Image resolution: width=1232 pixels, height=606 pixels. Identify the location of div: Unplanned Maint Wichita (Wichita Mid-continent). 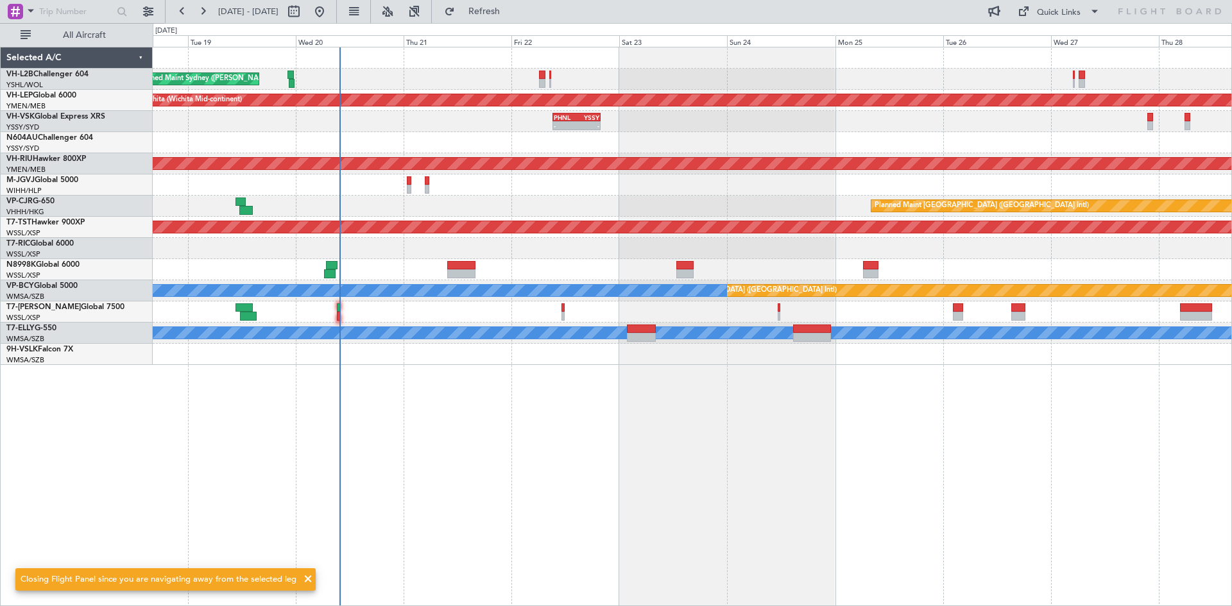
(162, 100).